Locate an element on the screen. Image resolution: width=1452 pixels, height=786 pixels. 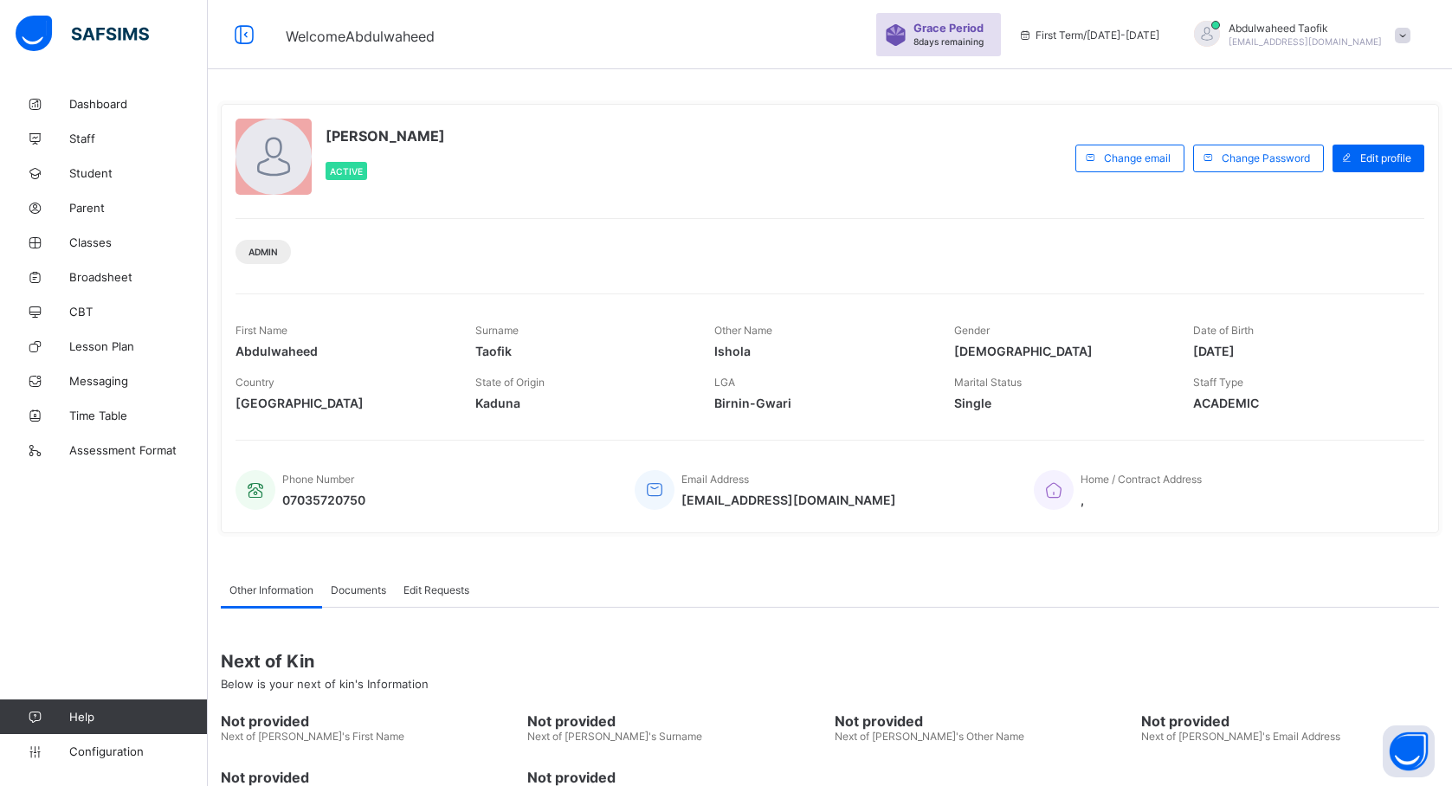
span: Change email is located at coordinates (1137, 158).